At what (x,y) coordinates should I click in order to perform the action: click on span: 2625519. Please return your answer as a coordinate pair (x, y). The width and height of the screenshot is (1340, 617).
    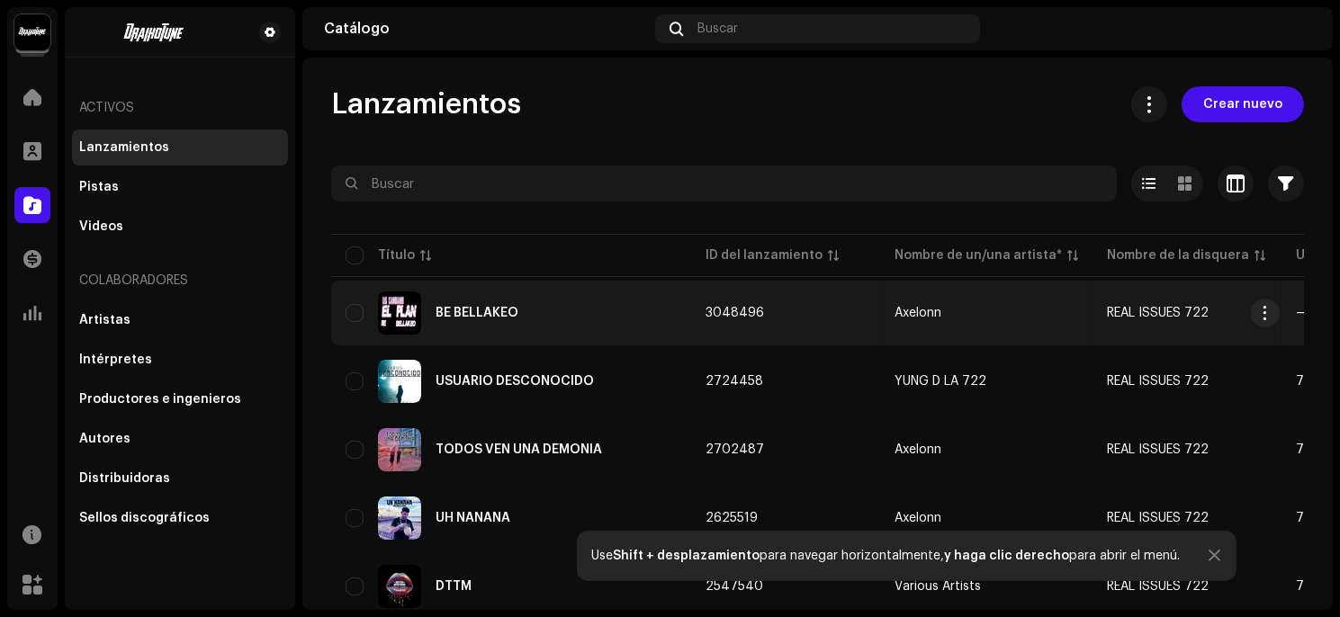
    Looking at the image, I should click on (731, 518).